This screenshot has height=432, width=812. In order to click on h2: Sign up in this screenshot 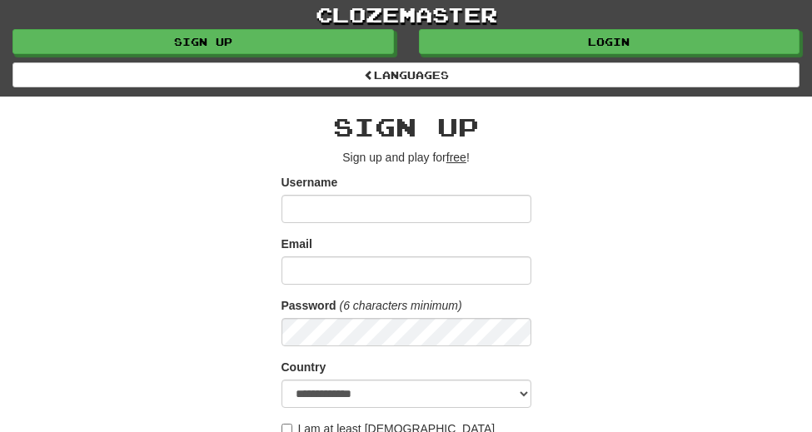, I will do `click(406, 127)`.